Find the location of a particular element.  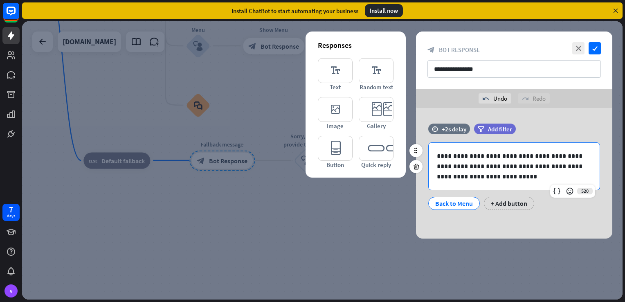

div: + Add button is located at coordinates (509, 203).